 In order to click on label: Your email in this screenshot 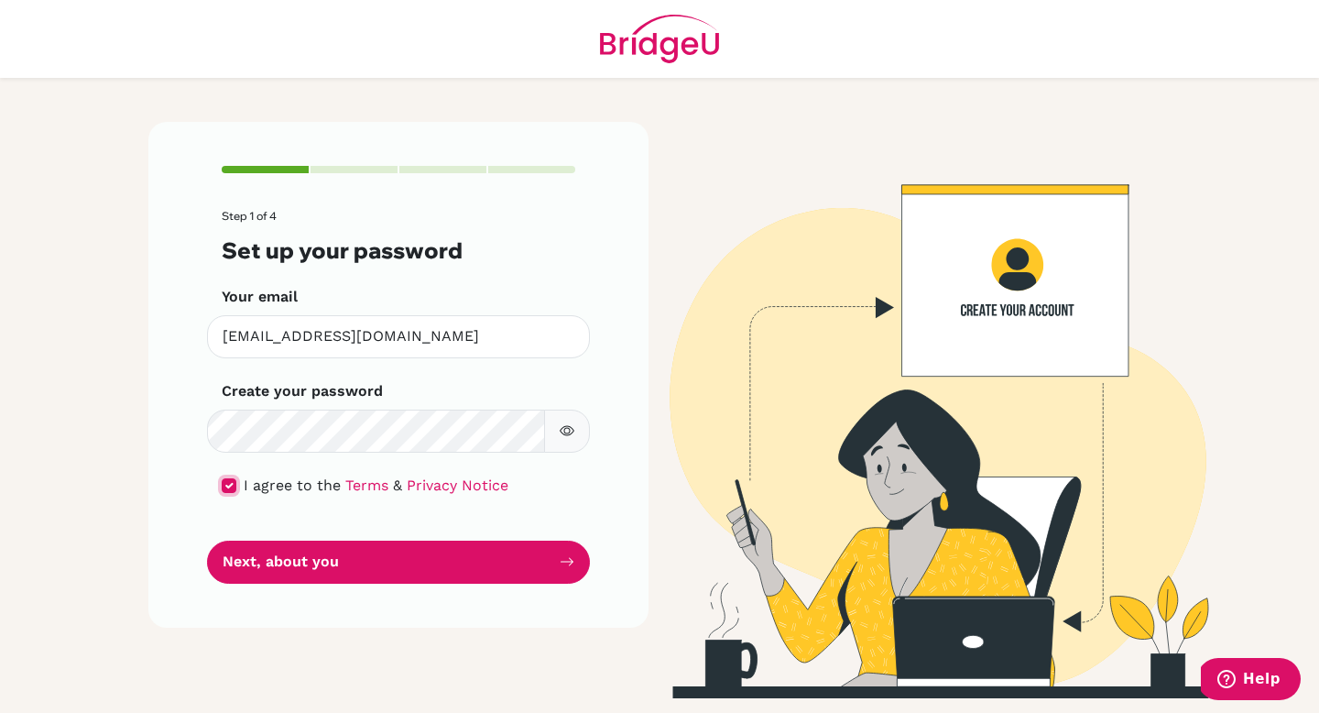, I will do `click(259, 297)`.